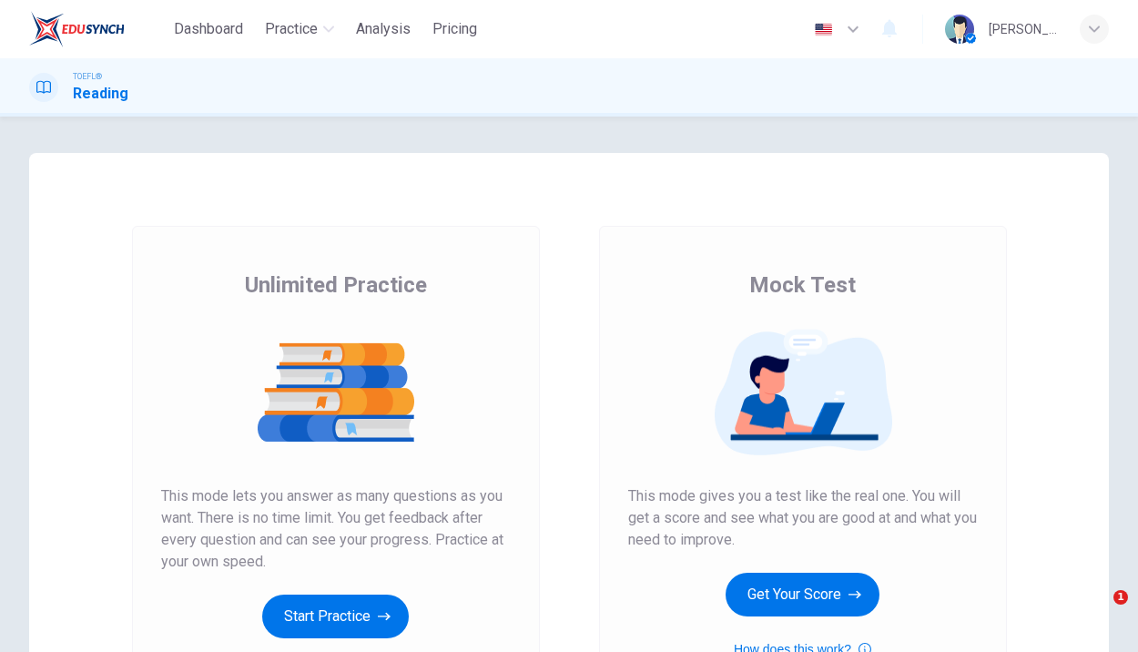  I want to click on h1: Reading, so click(100, 94).